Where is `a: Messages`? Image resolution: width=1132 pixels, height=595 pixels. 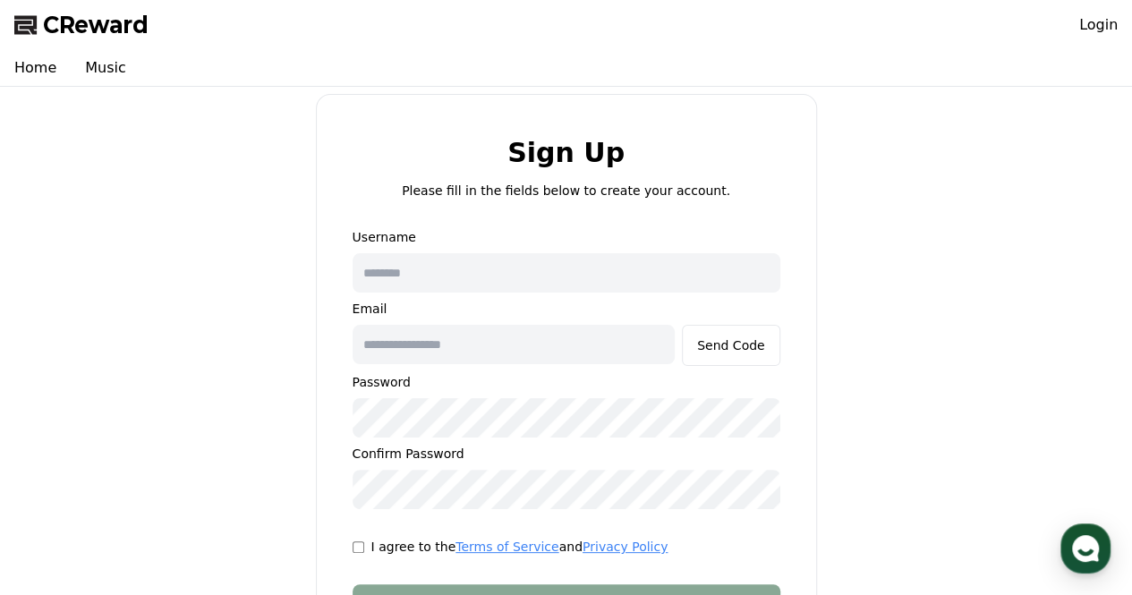
a: Messages is located at coordinates (175, 469).